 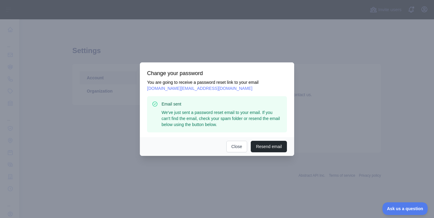 What do you see at coordinates (217, 85) in the screenshot?
I see `p: You are going to receive a password reset link to your email` at bounding box center [217, 85].